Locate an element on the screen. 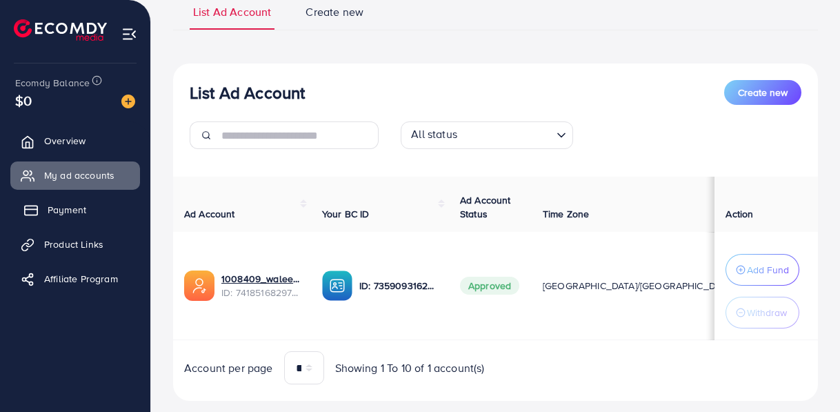 The height and width of the screenshot is (412, 840). h3: List Ad Account is located at coordinates (247, 92).